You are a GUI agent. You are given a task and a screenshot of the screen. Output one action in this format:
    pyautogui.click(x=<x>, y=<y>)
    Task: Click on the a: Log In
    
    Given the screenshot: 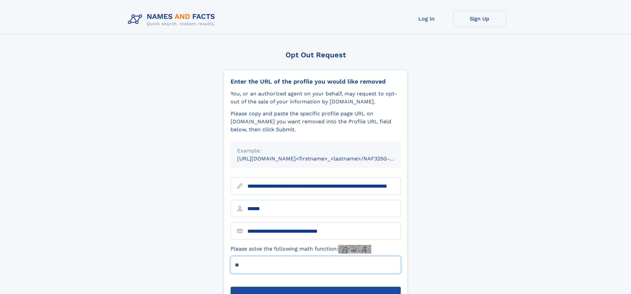 What is the action you would take?
    pyautogui.click(x=427, y=19)
    